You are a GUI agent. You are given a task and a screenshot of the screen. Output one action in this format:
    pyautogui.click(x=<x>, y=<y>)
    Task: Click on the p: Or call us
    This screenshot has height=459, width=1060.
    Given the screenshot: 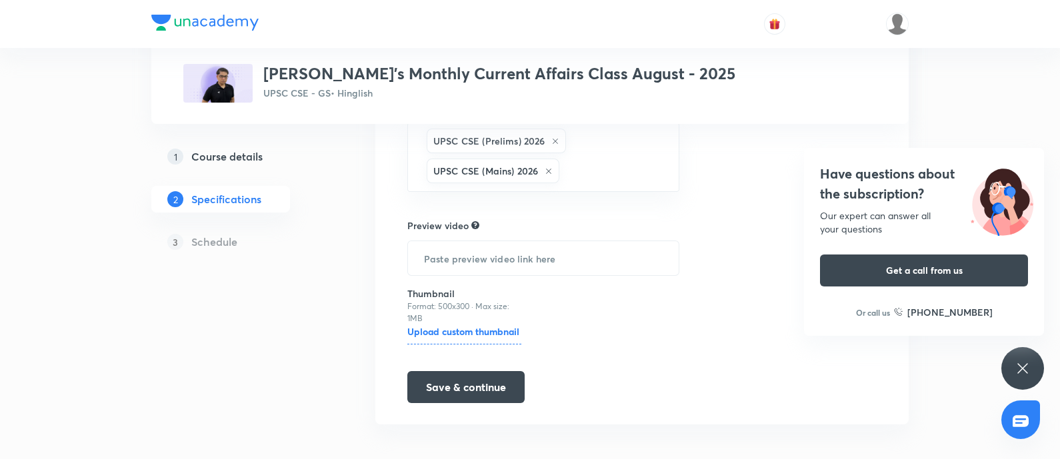 What is the action you would take?
    pyautogui.click(x=873, y=313)
    